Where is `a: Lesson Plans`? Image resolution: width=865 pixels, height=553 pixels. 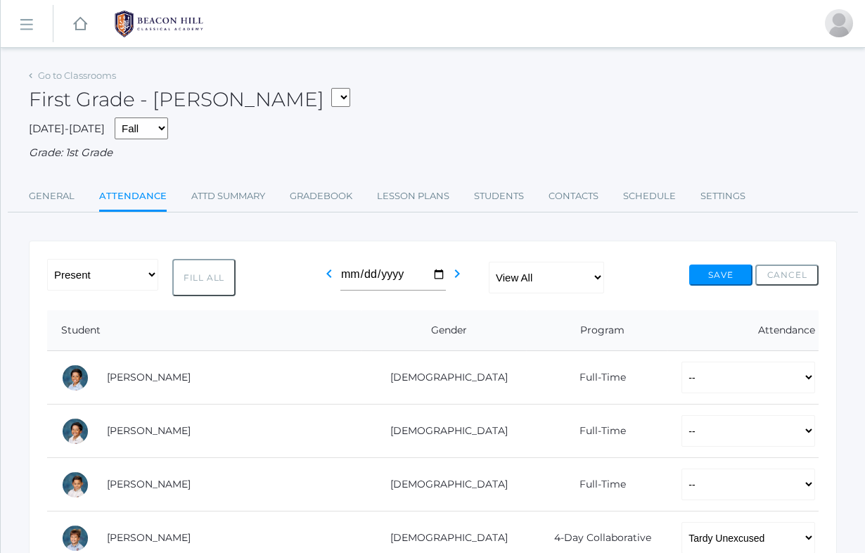 a: Lesson Plans is located at coordinates (413, 196).